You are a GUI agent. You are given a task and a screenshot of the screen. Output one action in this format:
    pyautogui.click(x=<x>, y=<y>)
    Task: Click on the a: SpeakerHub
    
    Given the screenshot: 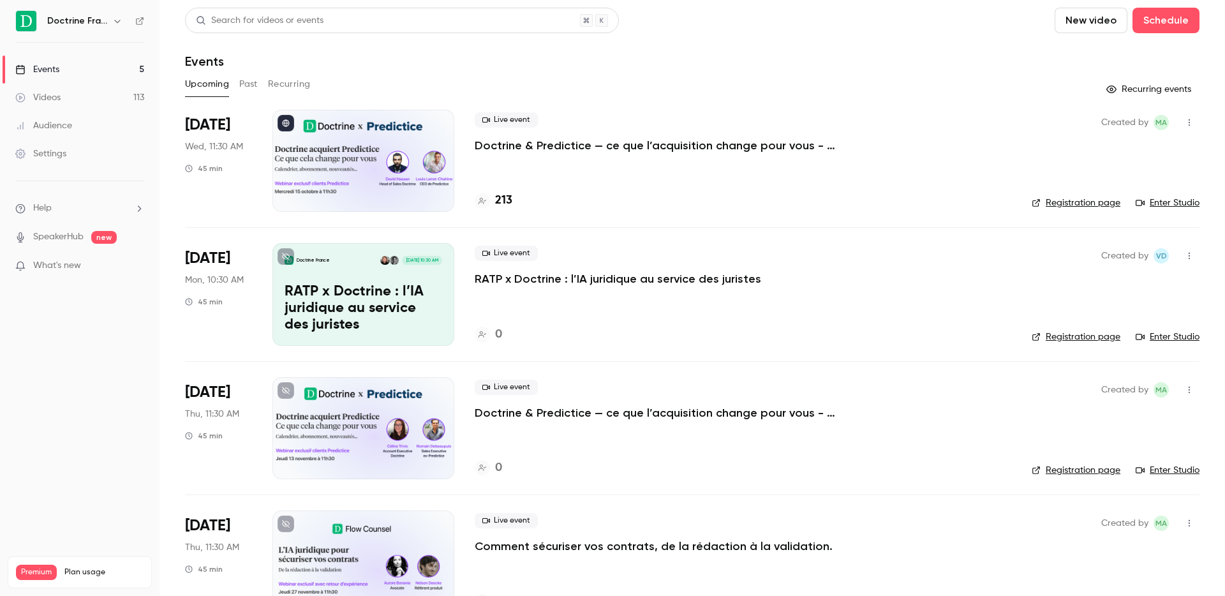 What is the action you would take?
    pyautogui.click(x=58, y=237)
    